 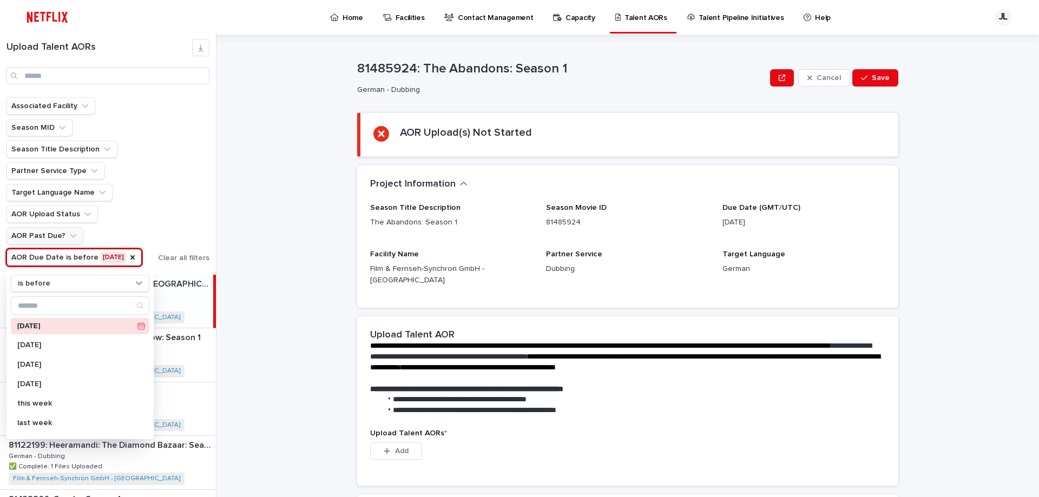 I want to click on button: Add, so click(x=396, y=451).